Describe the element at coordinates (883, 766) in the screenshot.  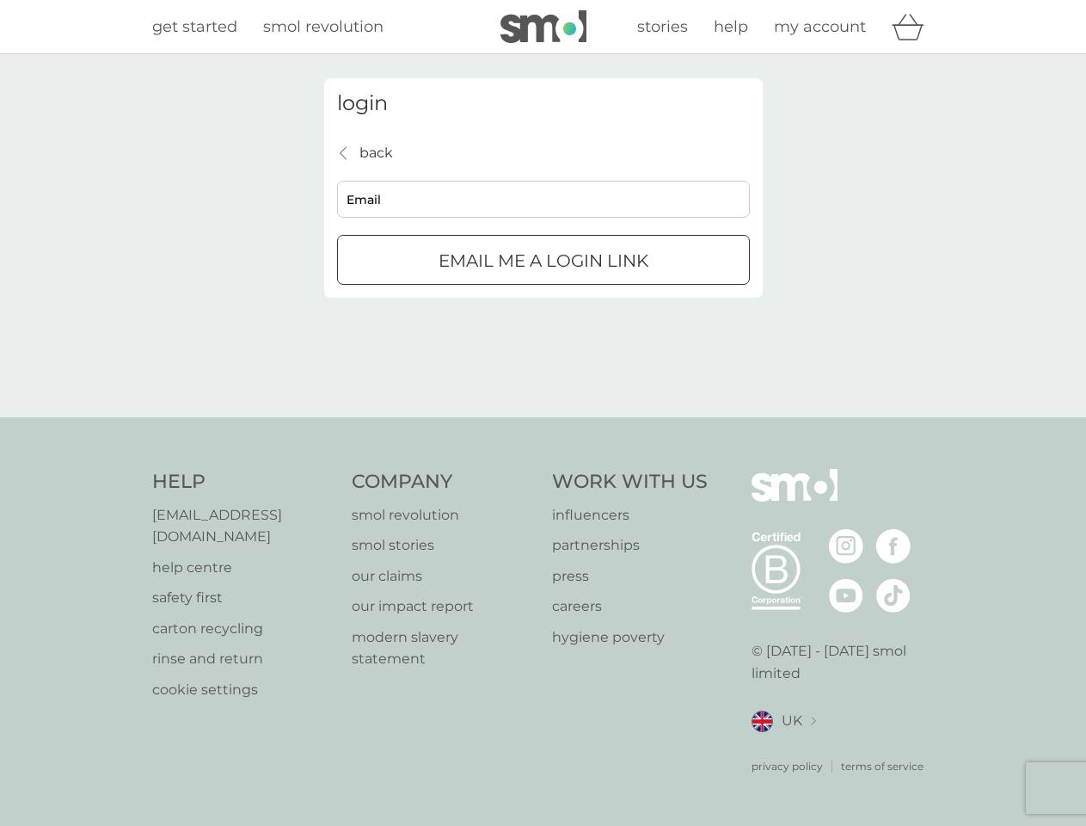
I see `p: terms of service` at that location.